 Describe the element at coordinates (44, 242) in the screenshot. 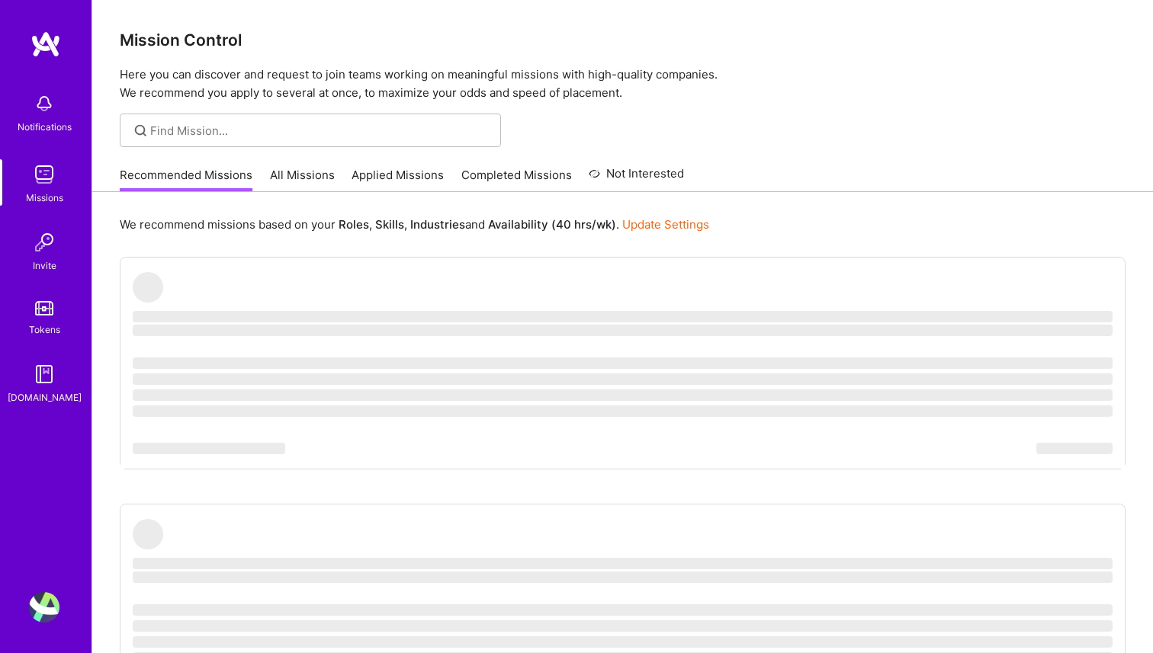

I see `img: Invite` at that location.